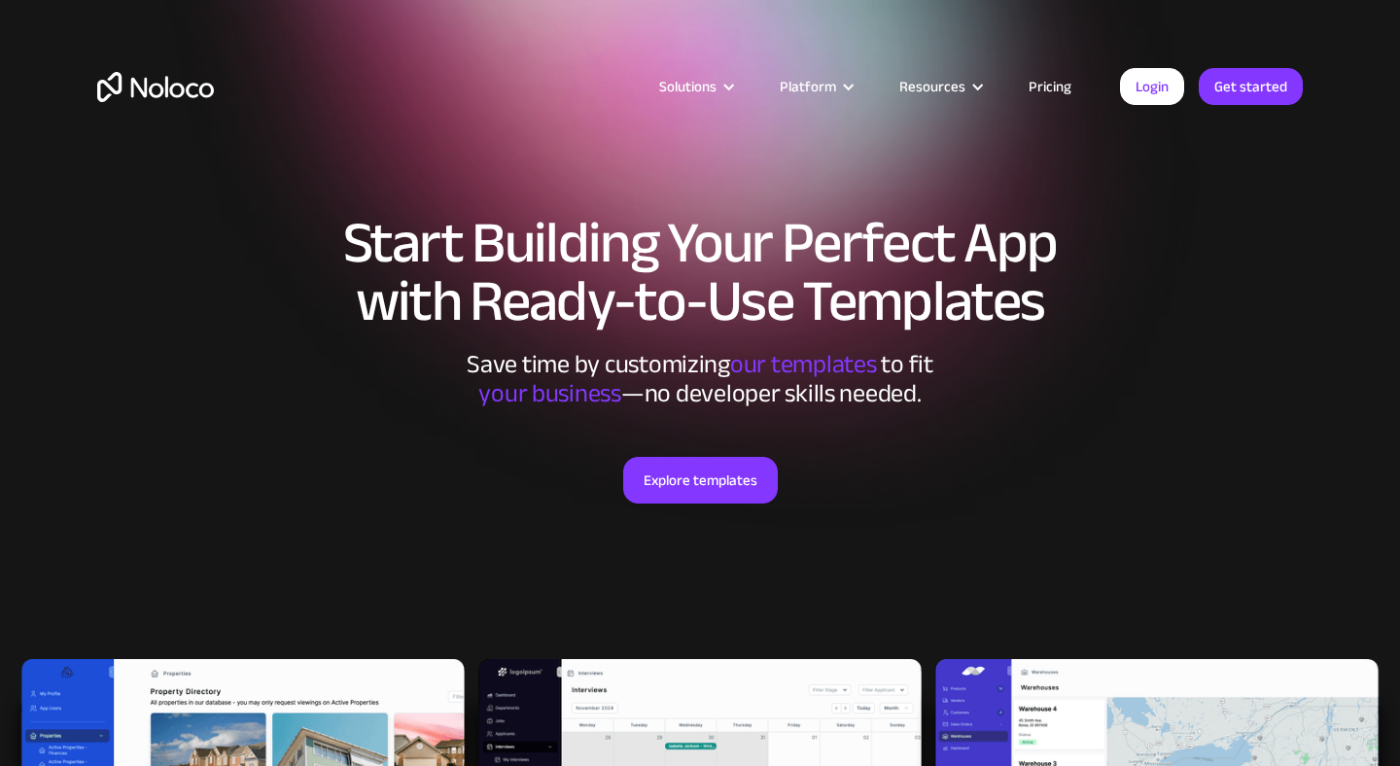  Describe the element at coordinates (1152, 87) in the screenshot. I see `a: Login` at that location.